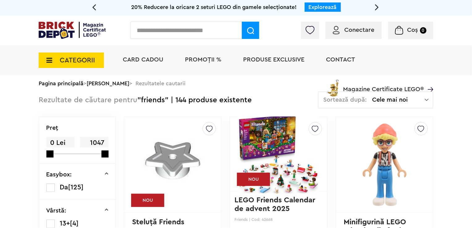 The height and width of the screenshot is (228, 472). What do you see at coordinates (172, 161) in the screenshot?
I see `img: Steluţă Friends` at bounding box center [172, 161].